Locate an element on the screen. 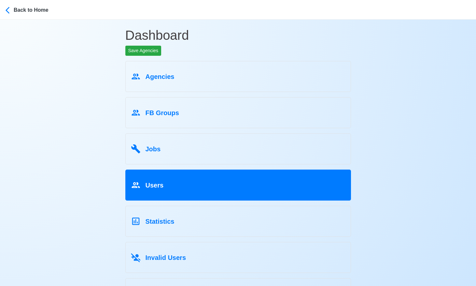  div: Back to Home is located at coordinates (38, 9).